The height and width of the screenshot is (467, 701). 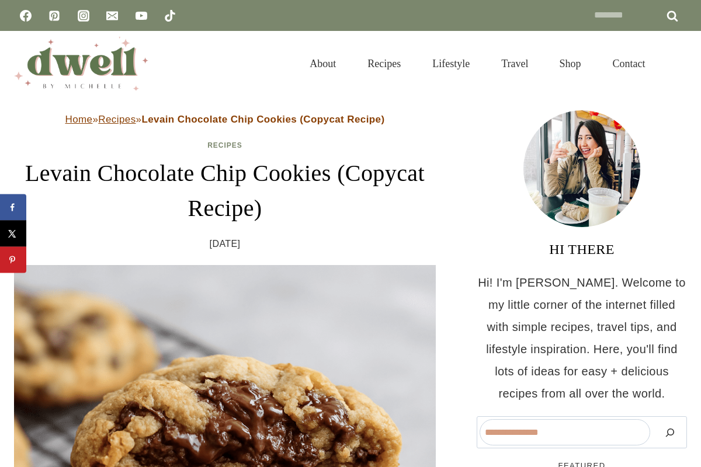 What do you see at coordinates (81, 64) in the screenshot?
I see `img: DWELL by michelle` at bounding box center [81, 64].